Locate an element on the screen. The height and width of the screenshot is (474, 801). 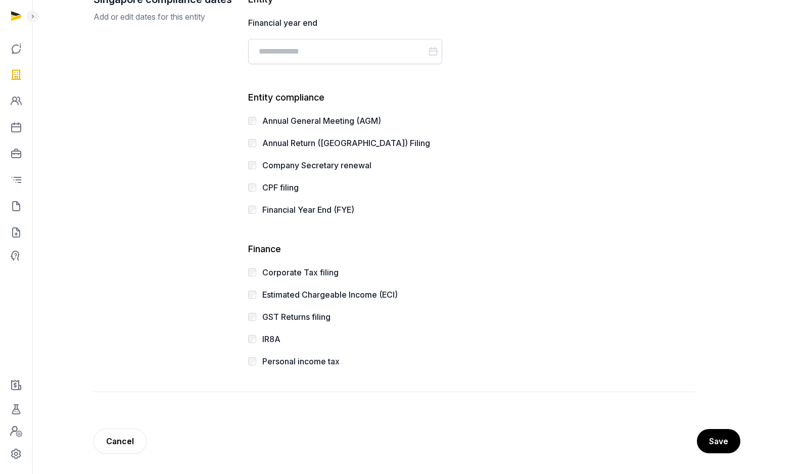
label: CPF filing is located at coordinates (280, 187).